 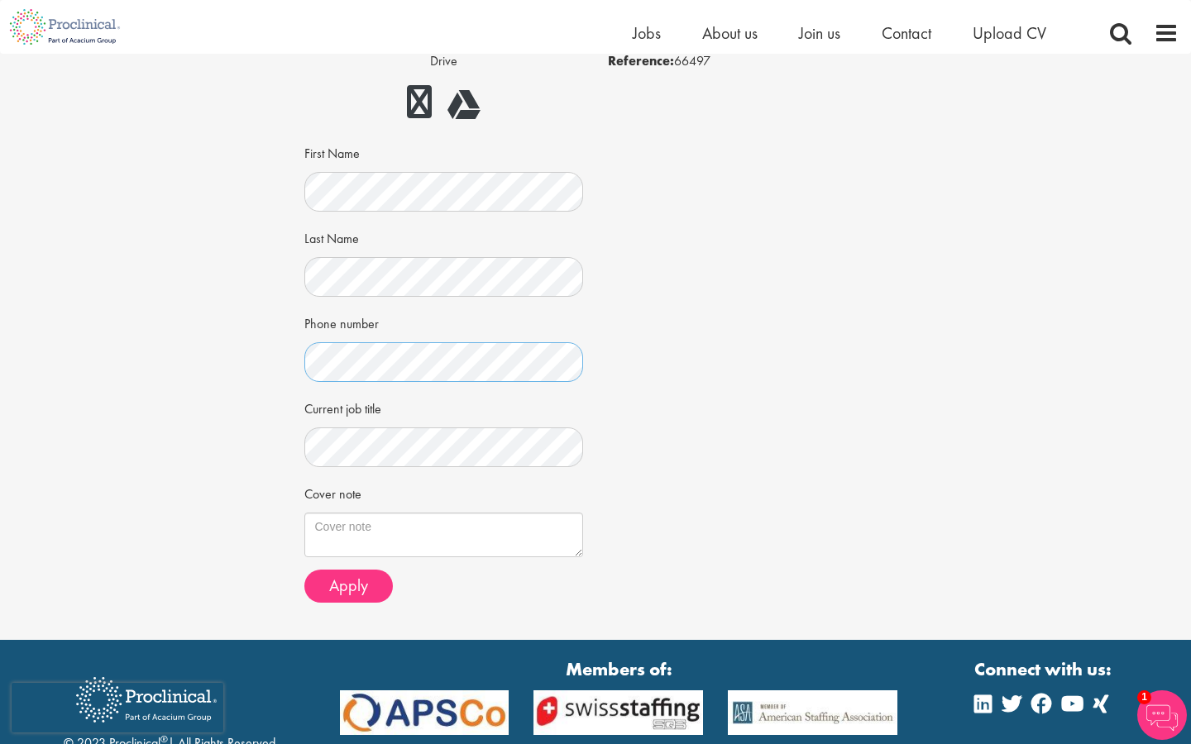 What do you see at coordinates (1044, 669) in the screenshot?
I see `strong: Connect with us:` at bounding box center [1044, 669].